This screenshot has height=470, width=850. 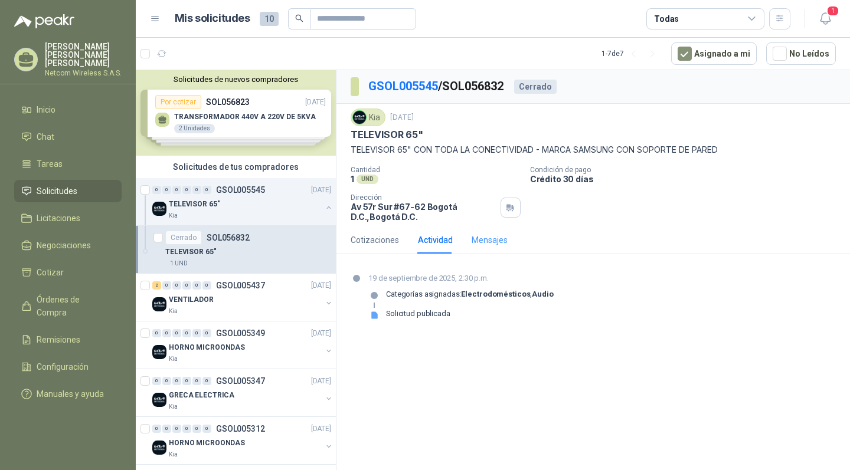 What do you see at coordinates (68, 218) in the screenshot?
I see `a: Licitaciones` at bounding box center [68, 218].